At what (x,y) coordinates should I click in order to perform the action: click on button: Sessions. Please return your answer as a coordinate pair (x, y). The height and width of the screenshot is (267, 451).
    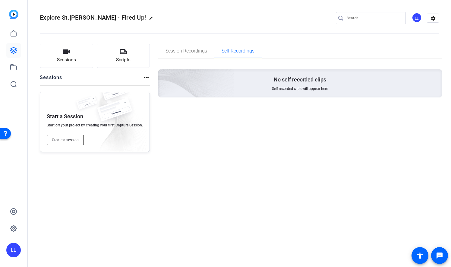
    Looking at the image, I should click on (66, 56).